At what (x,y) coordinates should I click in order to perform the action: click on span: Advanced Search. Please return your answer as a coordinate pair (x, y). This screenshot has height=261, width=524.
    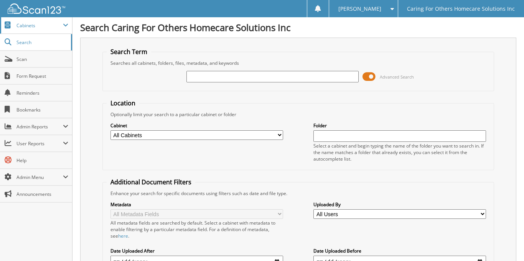
    Looking at the image, I should click on (397, 77).